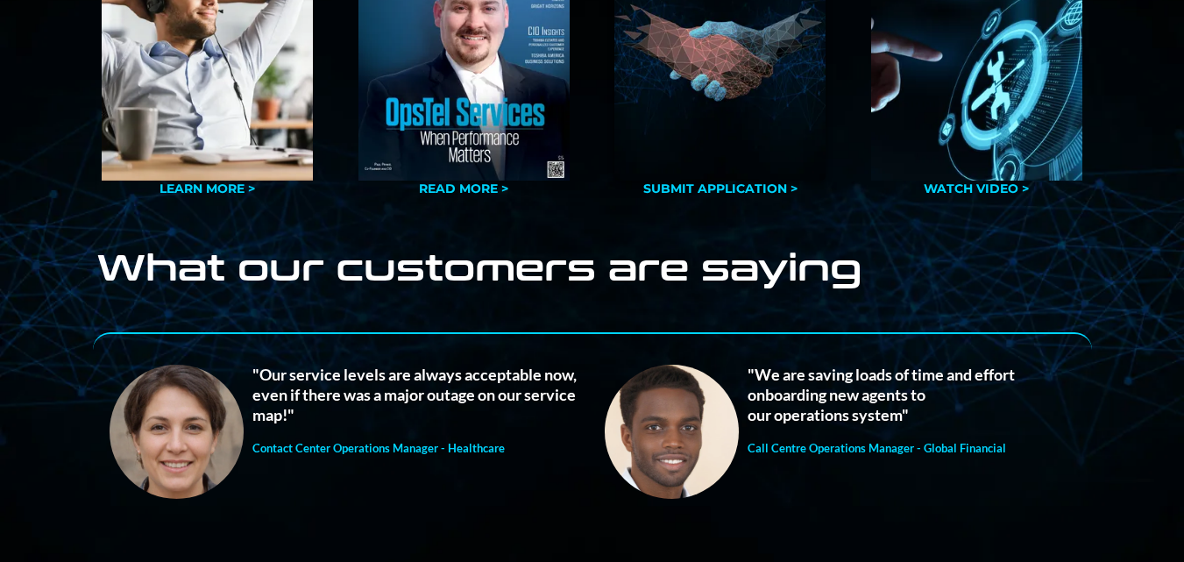 This screenshot has width=1184, height=562. What do you see at coordinates (463, 188) in the screenshot?
I see `strong: READ MORE >` at bounding box center [463, 188].